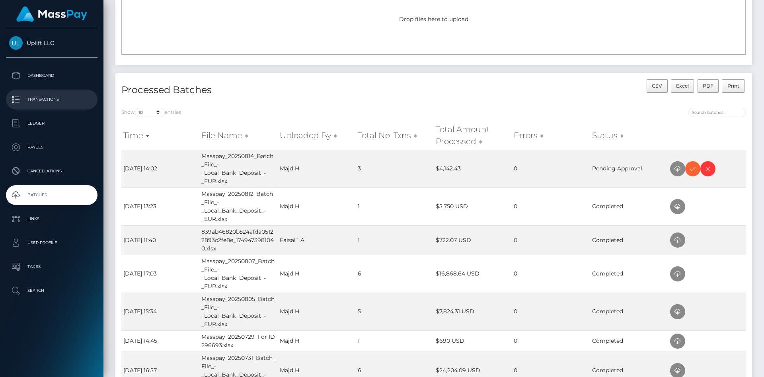 This screenshot has width=764, height=377. What do you see at coordinates (733, 86) in the screenshot?
I see `button: Print` at bounding box center [733, 86].